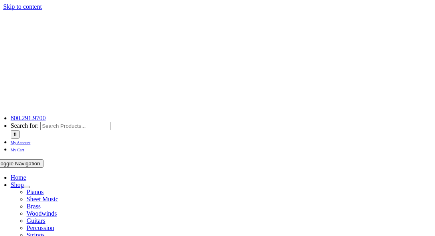 The image size is (435, 236). Describe the element at coordinates (40, 228) in the screenshot. I see `a: Percussion` at that location.